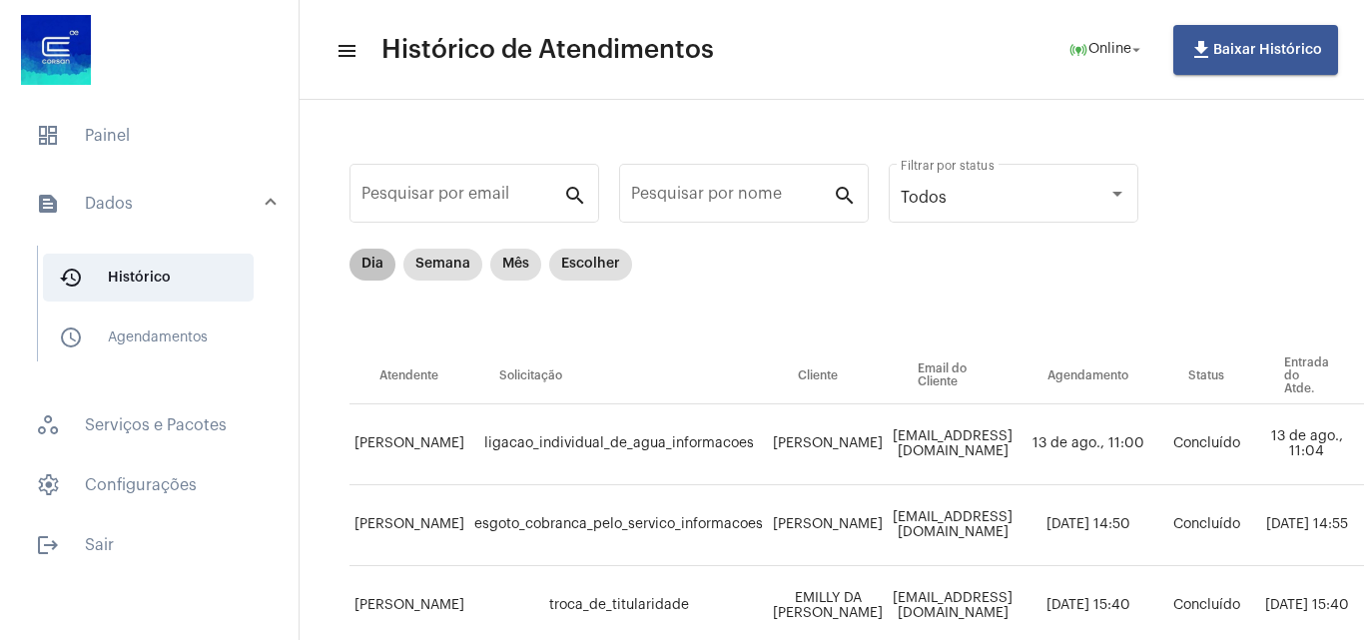 The height and width of the screenshot is (640, 1364). What do you see at coordinates (619, 443) in the screenshot?
I see `span: ligacao_individual_de_agua_informacoes` at bounding box center [619, 443].